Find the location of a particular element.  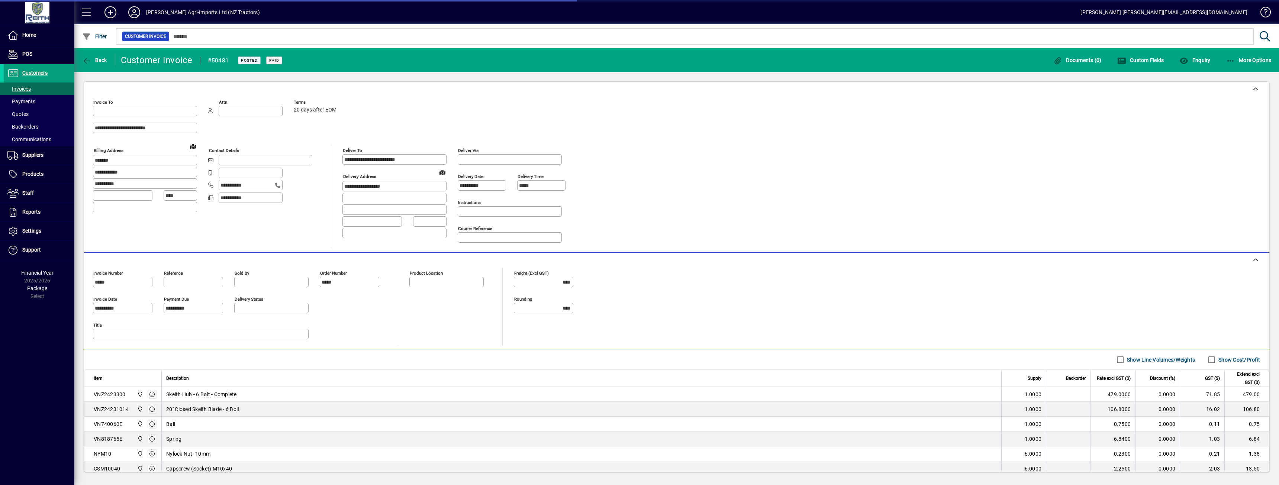

span: Enquiry is located at coordinates (1195, 60).